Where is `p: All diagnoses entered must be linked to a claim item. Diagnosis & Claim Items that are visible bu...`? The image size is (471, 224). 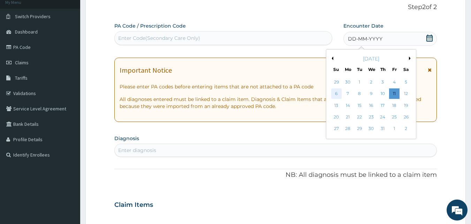 p: All diagnoses entered must be linked to a claim item. Diagnosis & Claim Items that are visible bu... is located at coordinates (276, 103).